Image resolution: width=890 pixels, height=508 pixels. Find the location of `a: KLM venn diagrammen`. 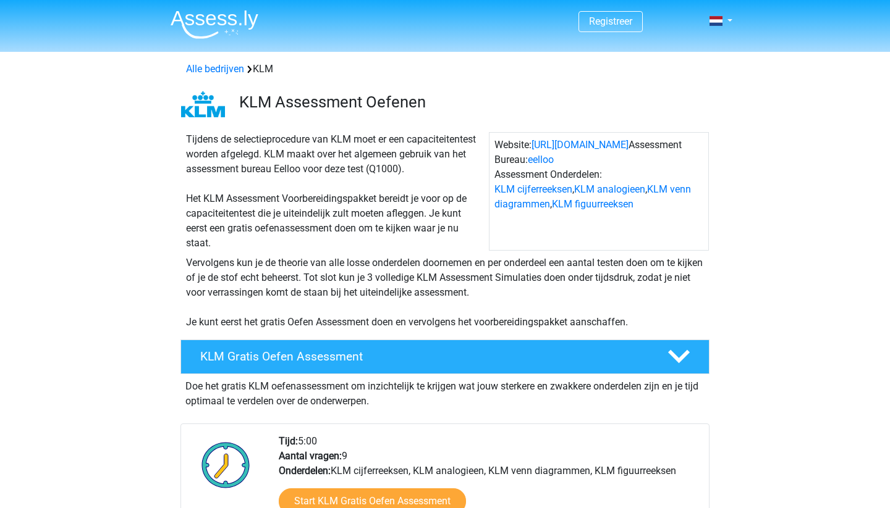

a: KLM venn diagrammen is located at coordinates (592, 196).